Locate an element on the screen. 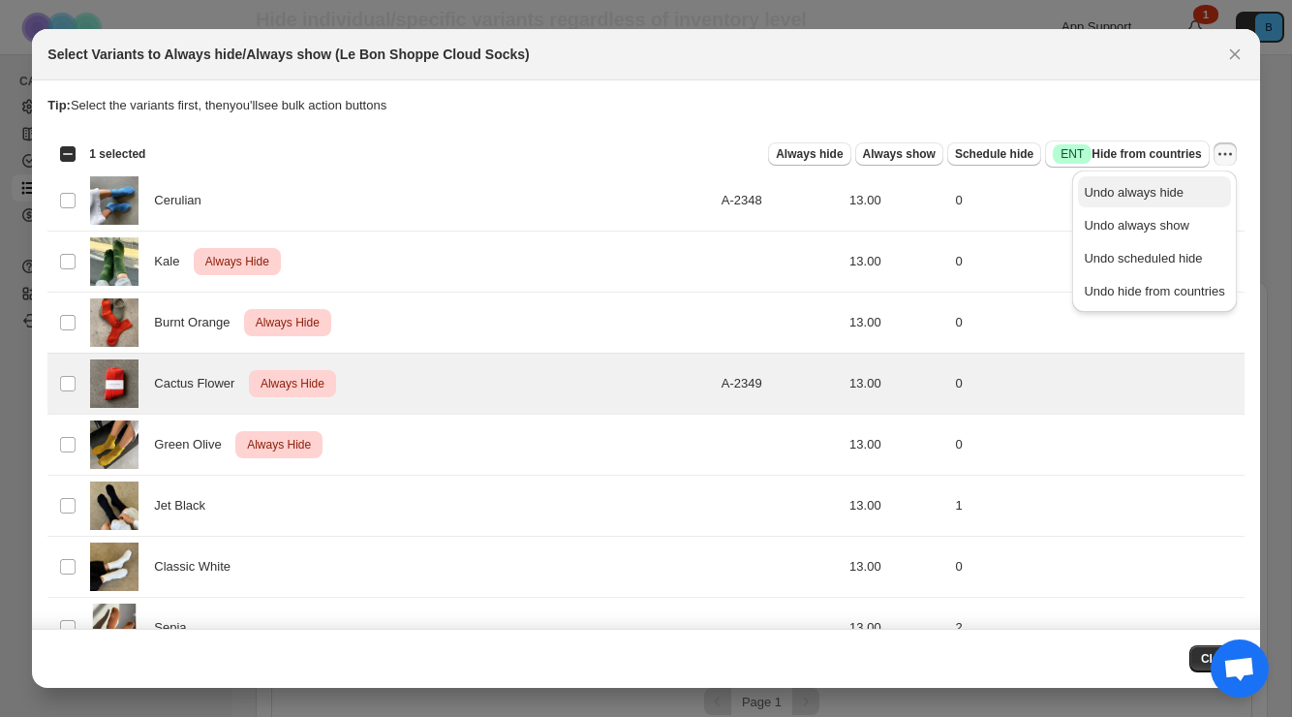  span: Hide from countries is located at coordinates (1126, 154).